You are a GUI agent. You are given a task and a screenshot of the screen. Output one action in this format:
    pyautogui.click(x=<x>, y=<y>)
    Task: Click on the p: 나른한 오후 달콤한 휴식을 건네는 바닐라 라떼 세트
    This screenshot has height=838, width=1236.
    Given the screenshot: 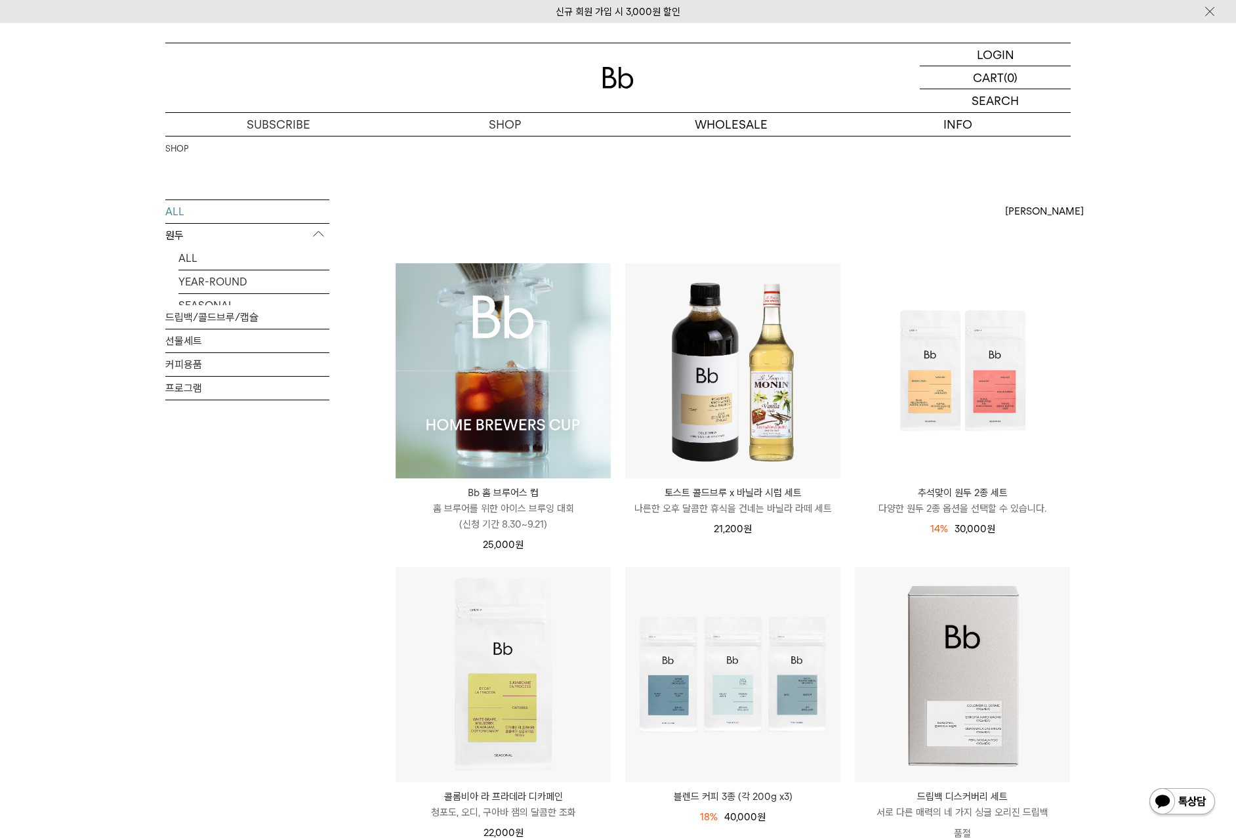 What is the action you would take?
    pyautogui.click(x=733, y=508)
    